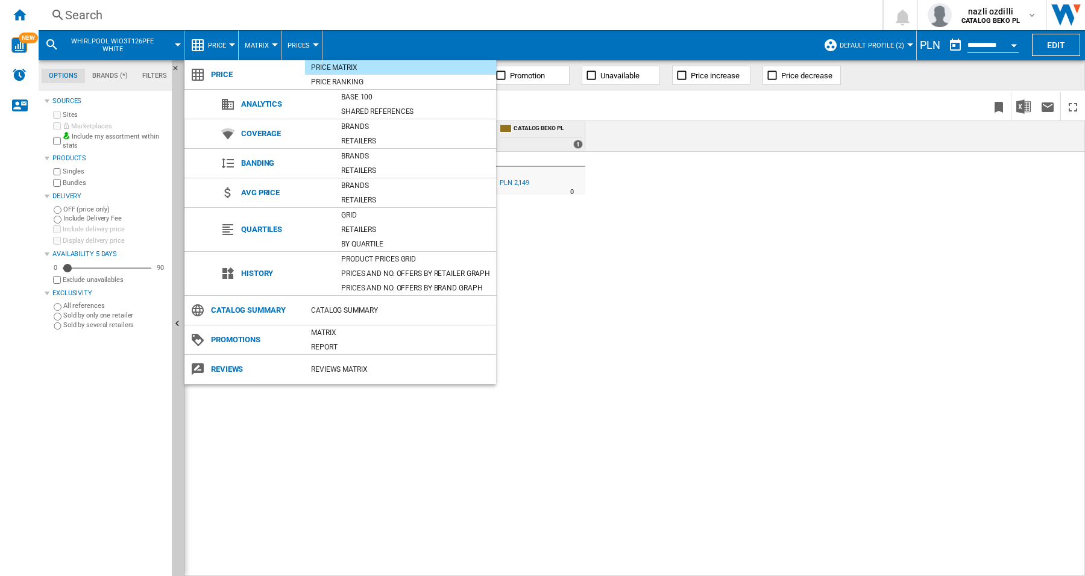 This screenshot has width=1085, height=576. I want to click on div: REVIEWS Matrix, so click(400, 369).